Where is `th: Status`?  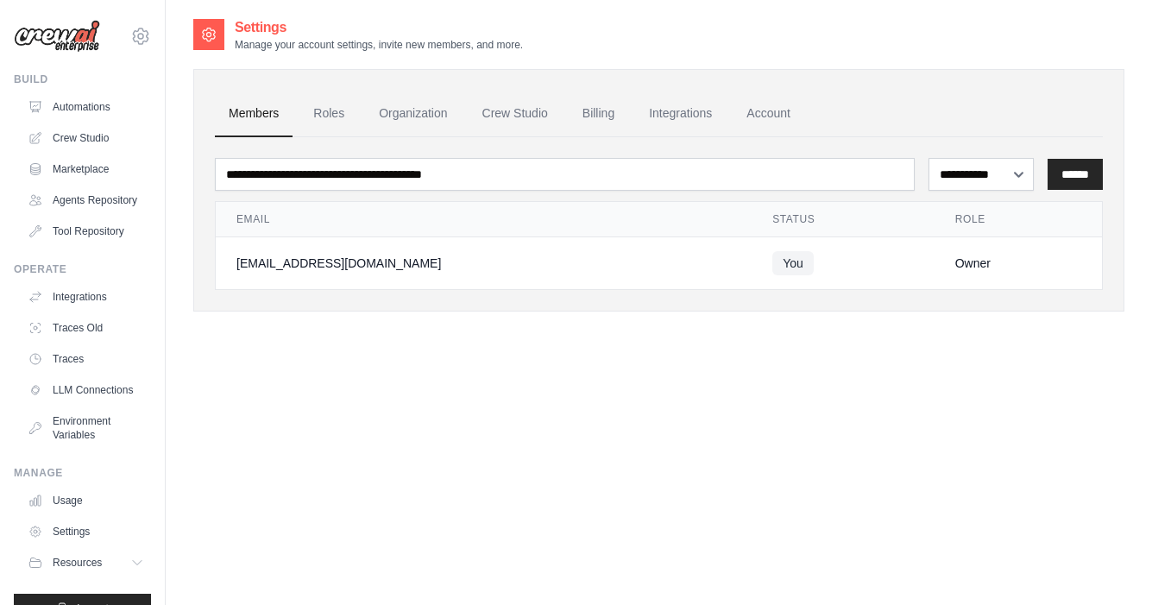 th: Status is located at coordinates (843, 219).